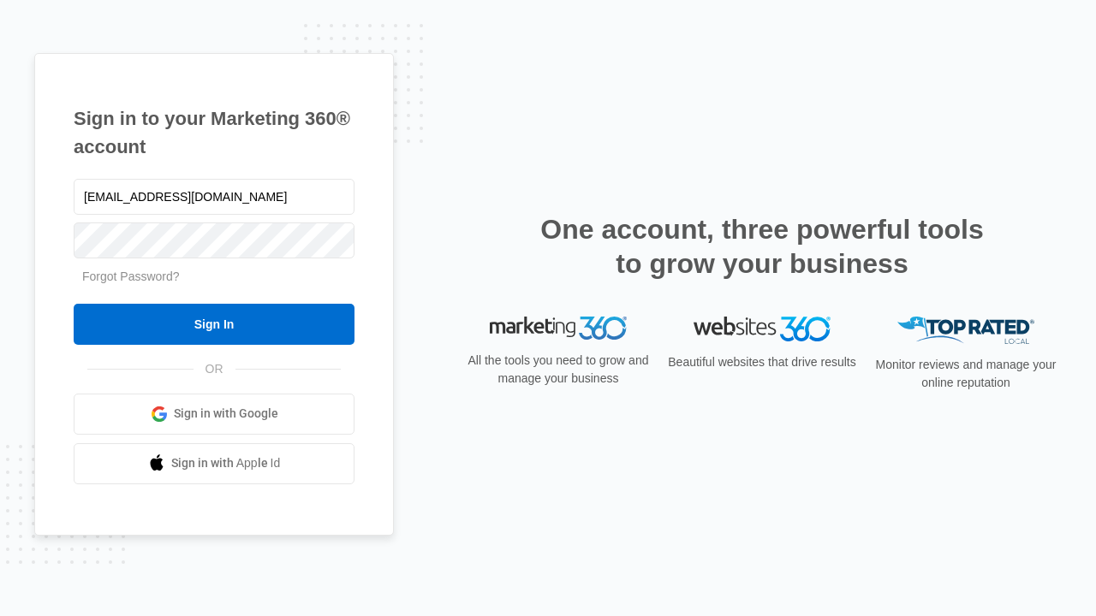 This screenshot has width=1096, height=616. What do you see at coordinates (558, 329) in the screenshot?
I see `img: Marketing 360` at bounding box center [558, 329].